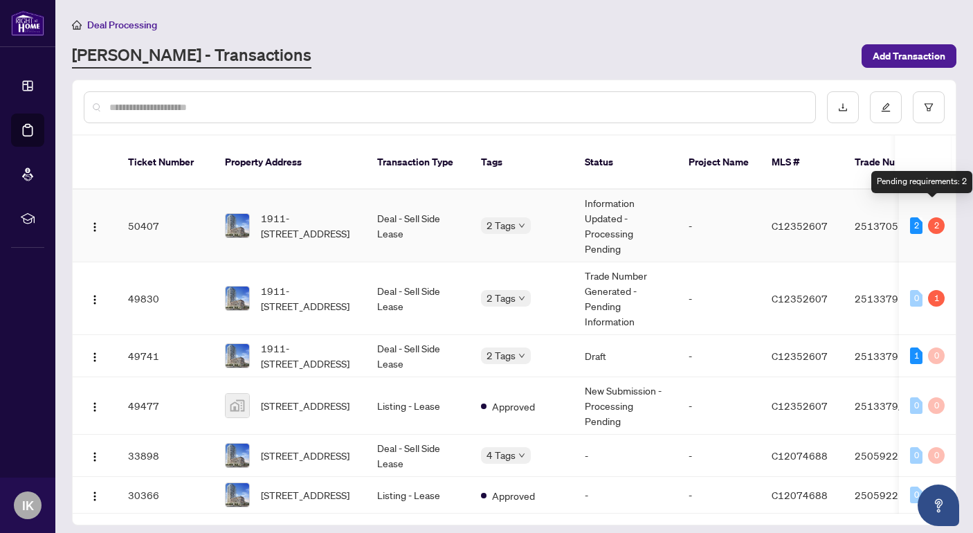 Image resolution: width=973 pixels, height=533 pixels. What do you see at coordinates (626, 406) in the screenshot?
I see `td: New Submission - Processing Pending` at bounding box center [626, 406].